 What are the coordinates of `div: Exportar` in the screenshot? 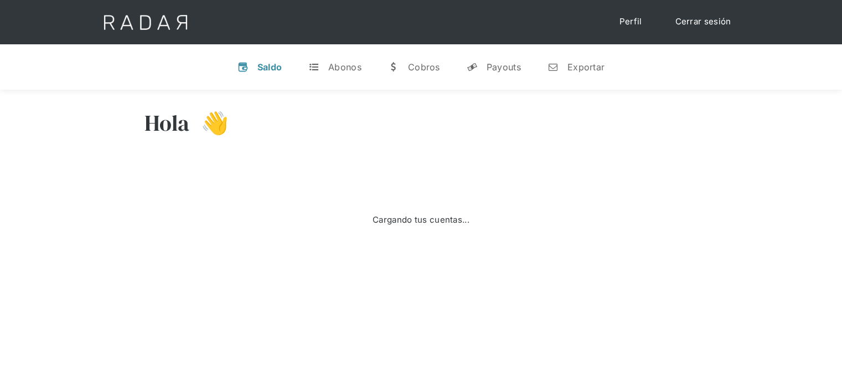 It's located at (586, 67).